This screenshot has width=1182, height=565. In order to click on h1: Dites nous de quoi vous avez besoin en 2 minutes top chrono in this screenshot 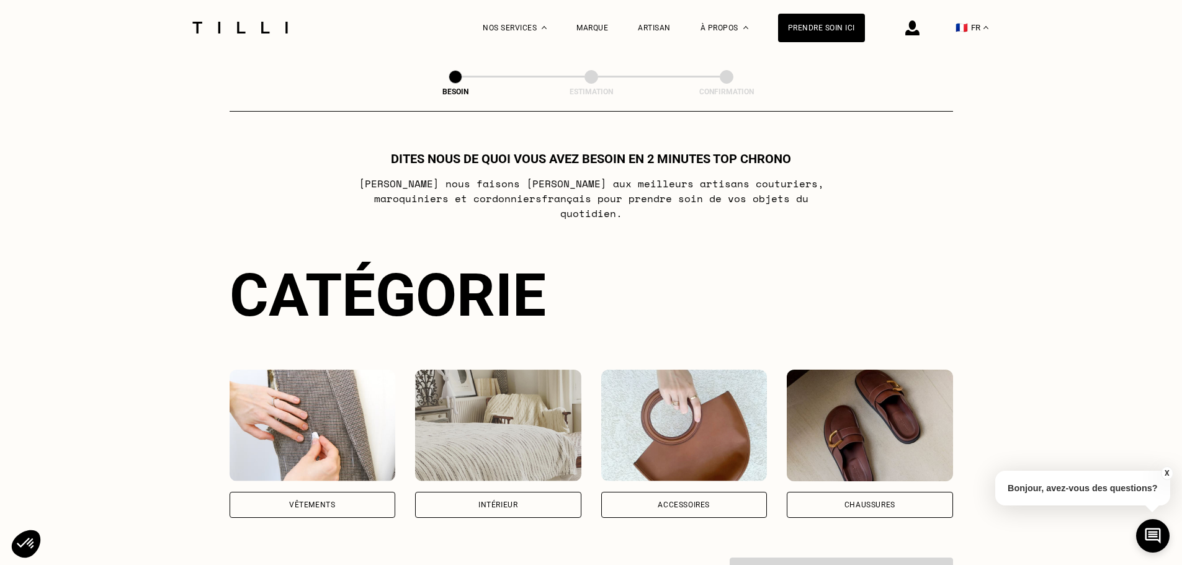, I will do `click(591, 159)`.